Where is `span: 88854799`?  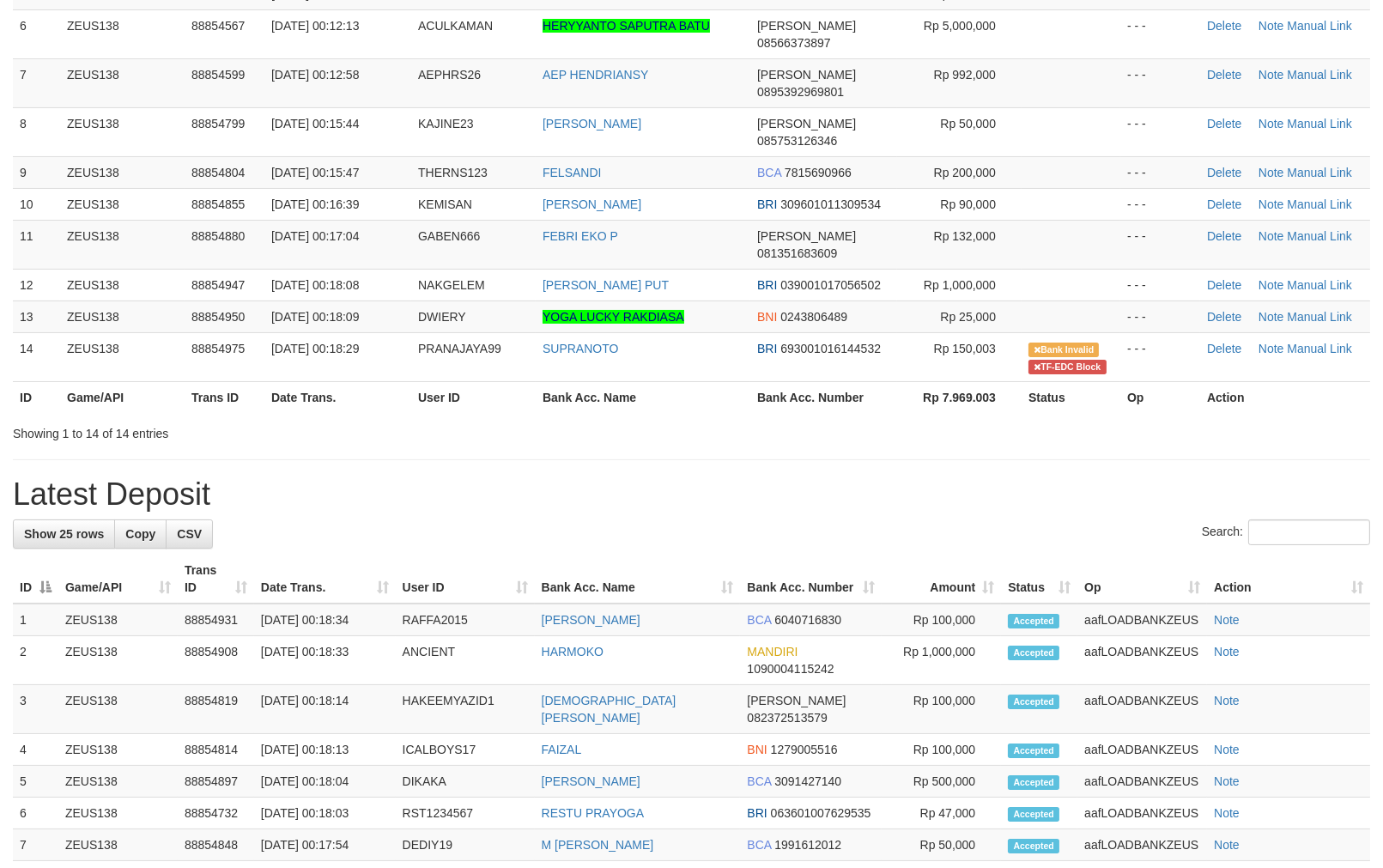 span: 88854799 is located at coordinates (218, 124).